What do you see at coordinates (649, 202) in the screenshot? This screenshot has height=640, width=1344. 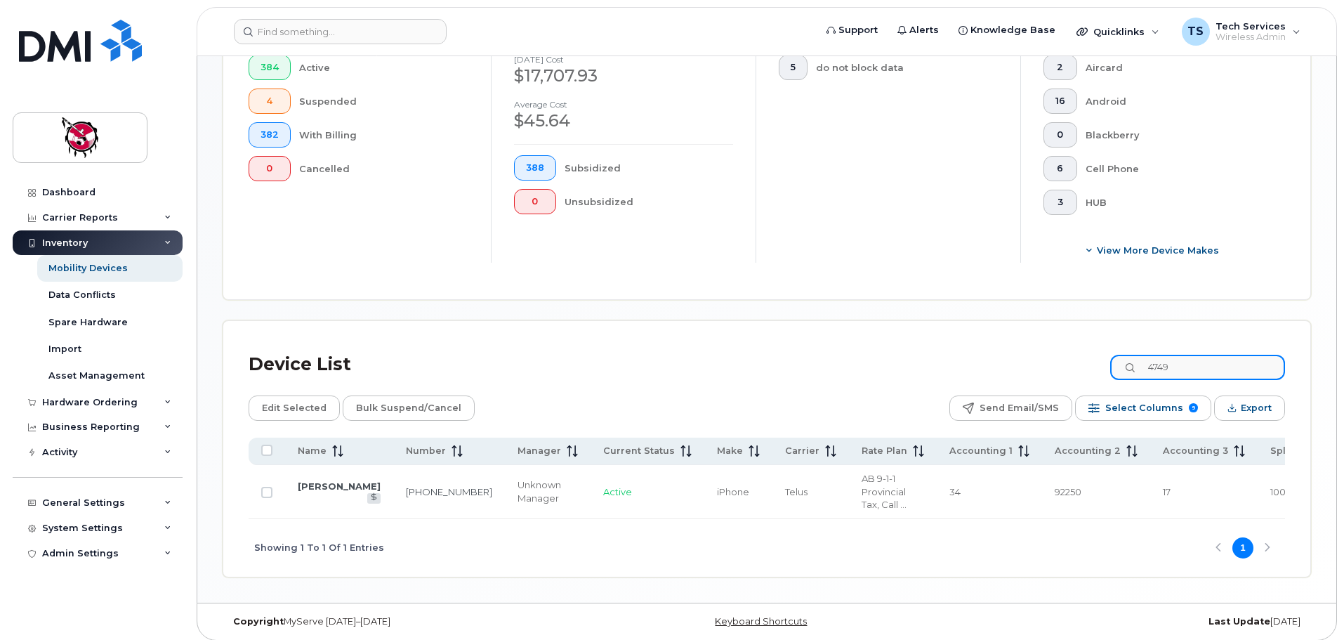 I see `div: Unsubsidized` at bounding box center [649, 202].